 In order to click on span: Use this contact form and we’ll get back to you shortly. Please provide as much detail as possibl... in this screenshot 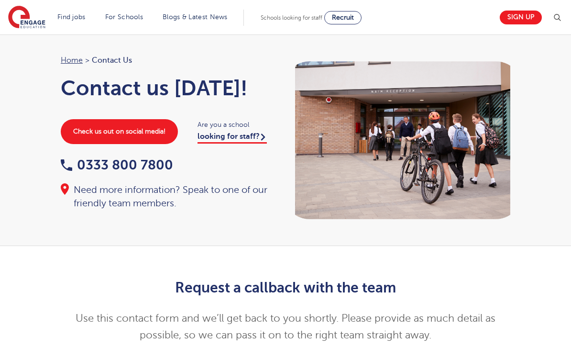, I will do `click(286, 326)`.